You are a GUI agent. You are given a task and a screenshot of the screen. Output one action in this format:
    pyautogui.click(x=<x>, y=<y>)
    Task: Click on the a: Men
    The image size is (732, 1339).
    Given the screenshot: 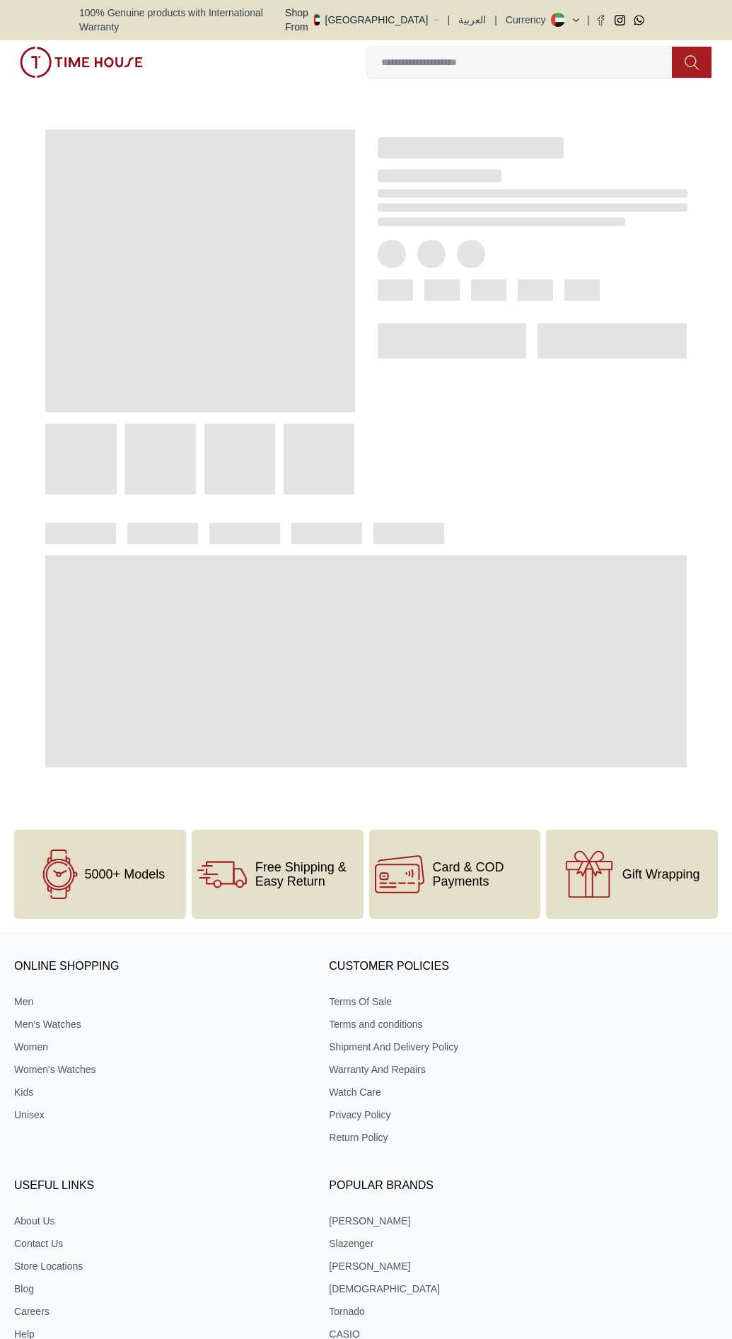 What is the action you would take?
    pyautogui.click(x=156, y=1002)
    